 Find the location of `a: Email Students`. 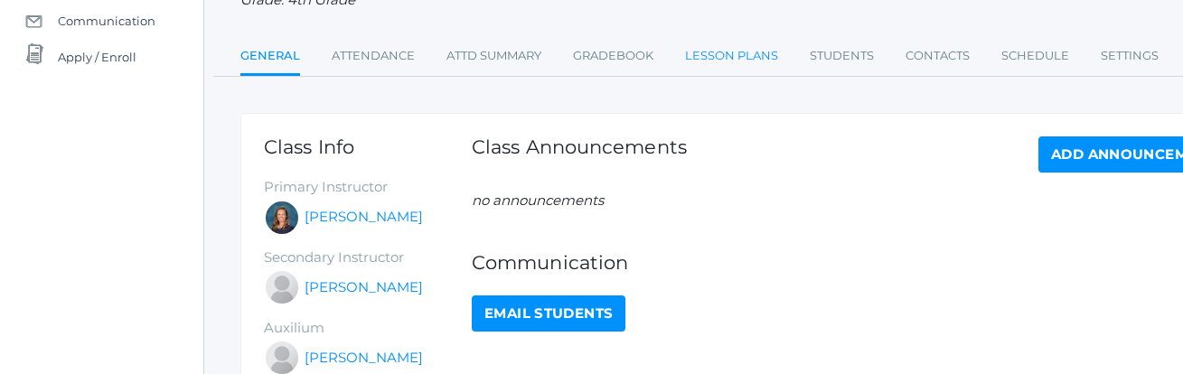

a: Email Students is located at coordinates (549, 314).